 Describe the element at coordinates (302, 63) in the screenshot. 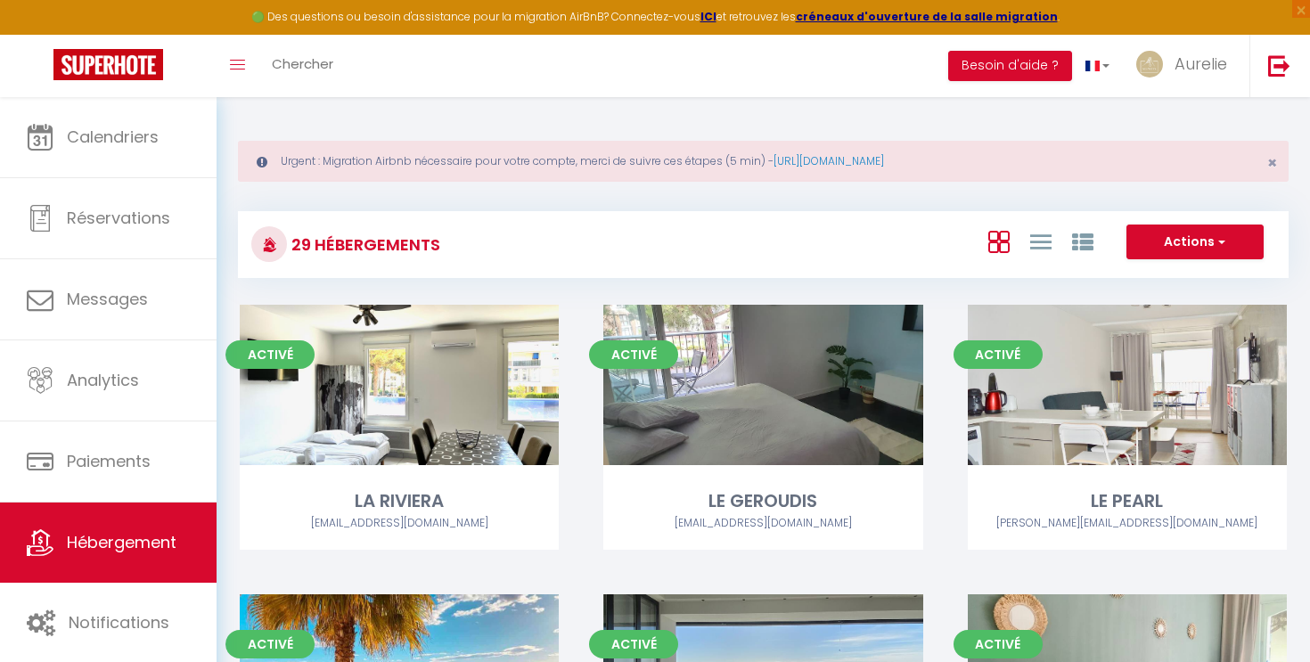

I see `span: Chercher` at that location.